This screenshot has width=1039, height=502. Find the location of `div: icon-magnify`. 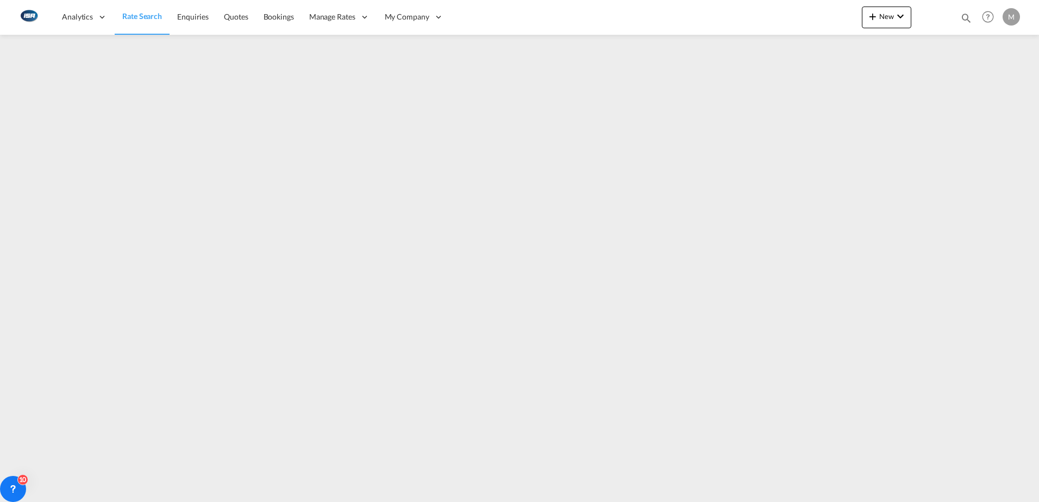

div: icon-magnify is located at coordinates (966, 20).